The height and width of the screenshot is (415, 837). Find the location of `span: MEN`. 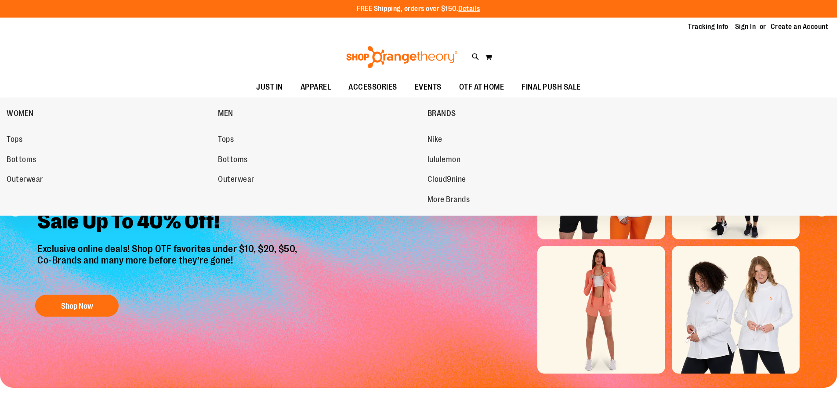

span: MEN is located at coordinates (225, 114).